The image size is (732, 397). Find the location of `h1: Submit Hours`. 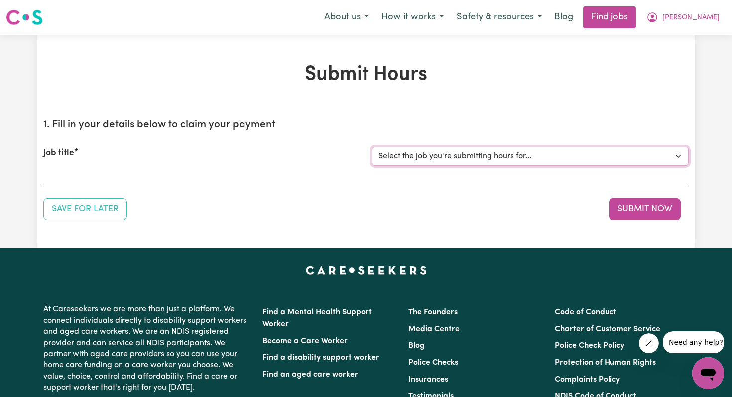

h1: Submit Hours is located at coordinates (366, 75).